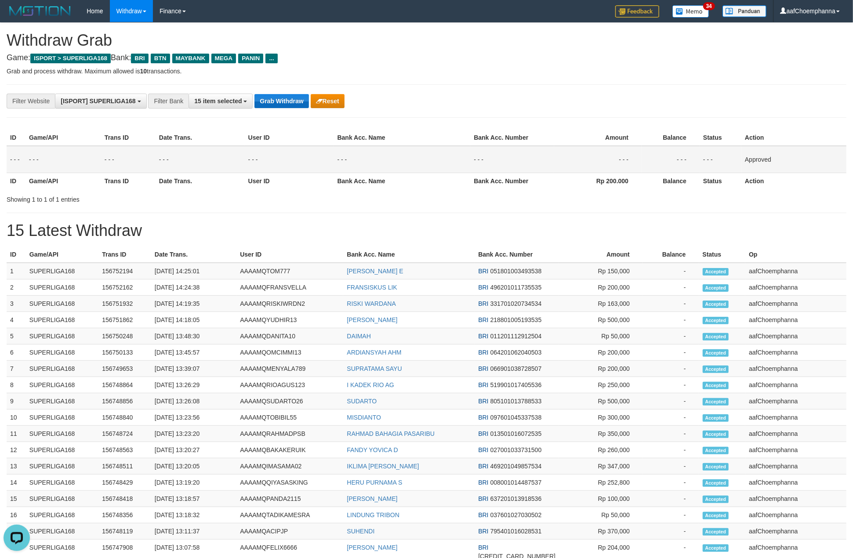 This screenshot has height=558, width=853. What do you see at coordinates (125, 417) in the screenshot?
I see `td: 156748840` at bounding box center [125, 417].